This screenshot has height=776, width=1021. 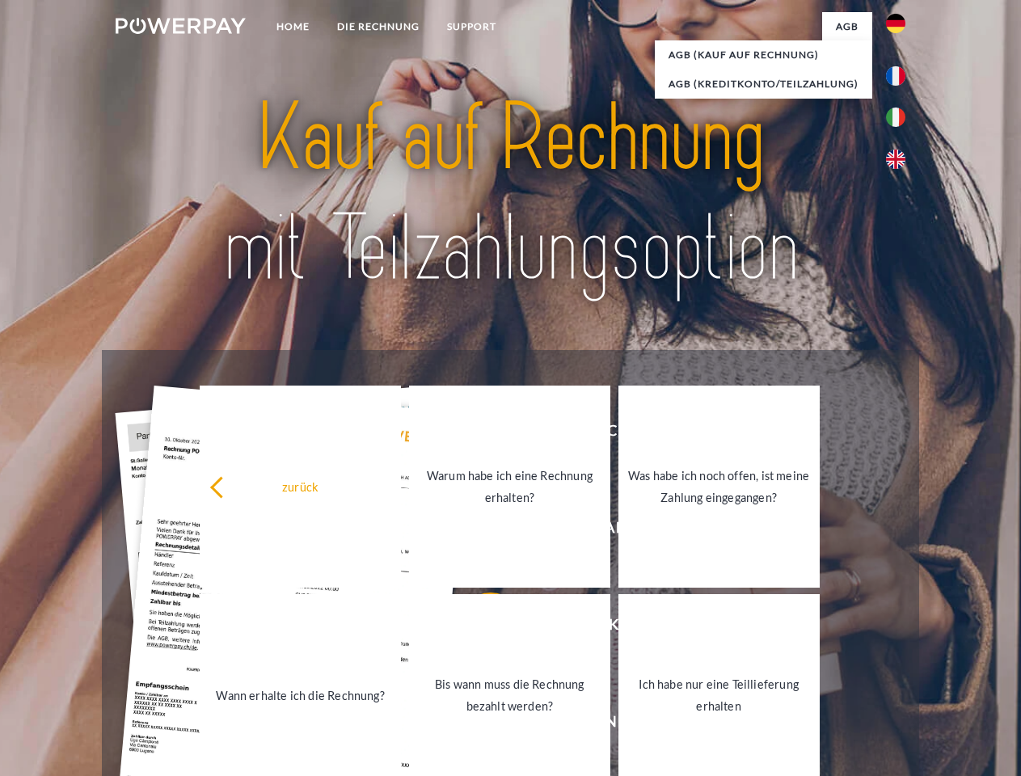 What do you see at coordinates (509, 487) in the screenshot?
I see `div: Warum habe ich eine Rechnung erhalten?` at bounding box center [509, 487].